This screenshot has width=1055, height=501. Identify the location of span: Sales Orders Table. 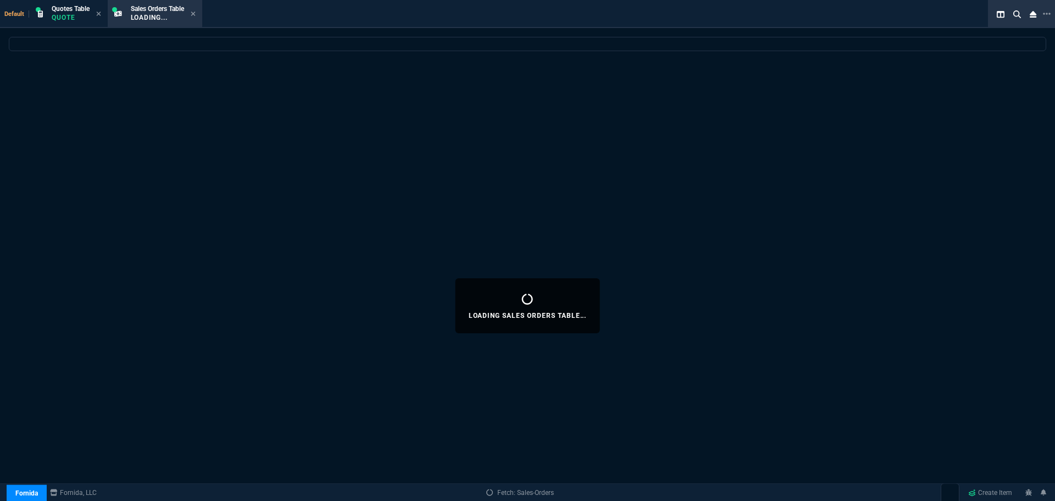
(157, 9).